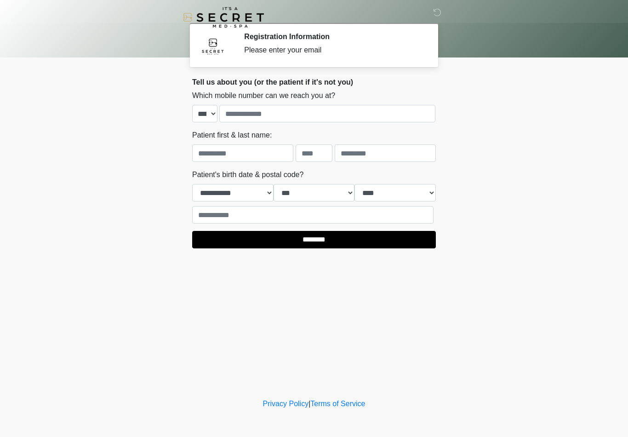  I want to click on img: It's A Secret Med Spa Logo, so click(223, 17).